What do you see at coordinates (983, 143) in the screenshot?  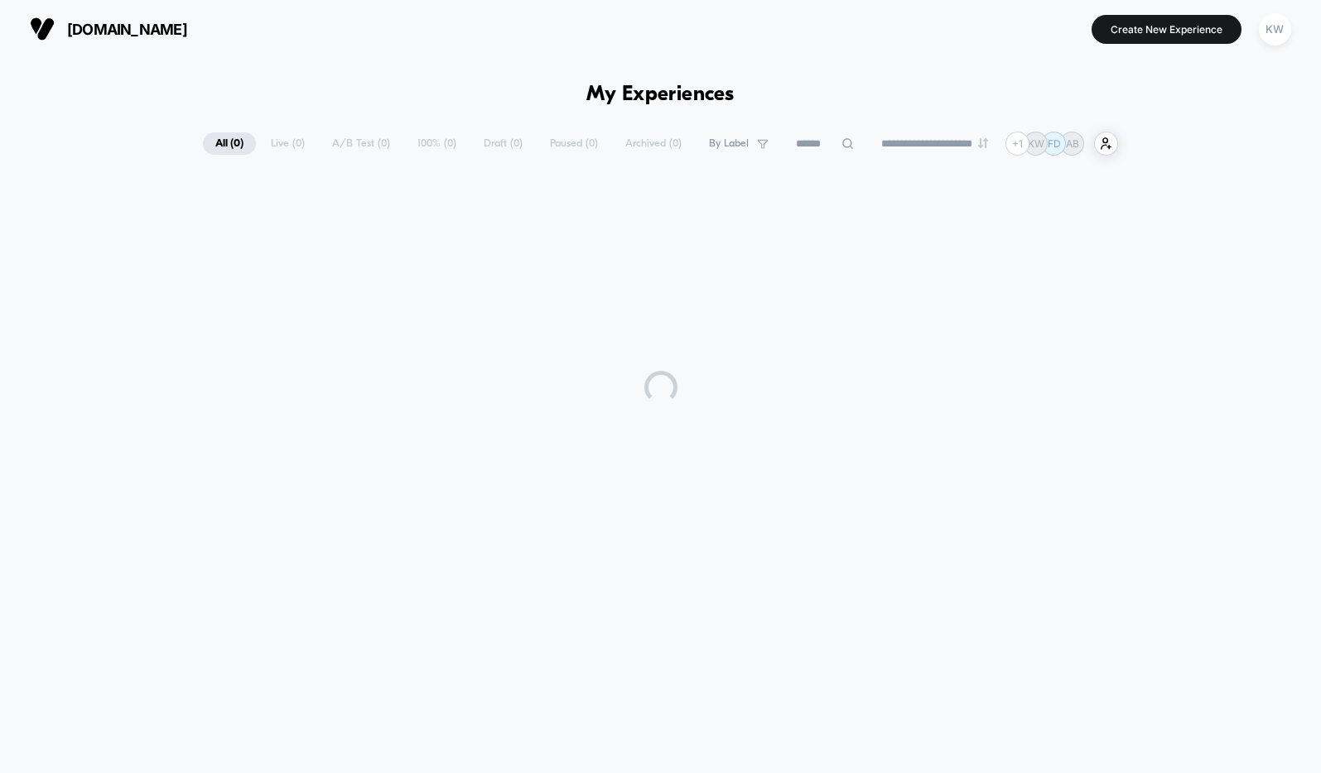 I see `img: end` at bounding box center [983, 143].